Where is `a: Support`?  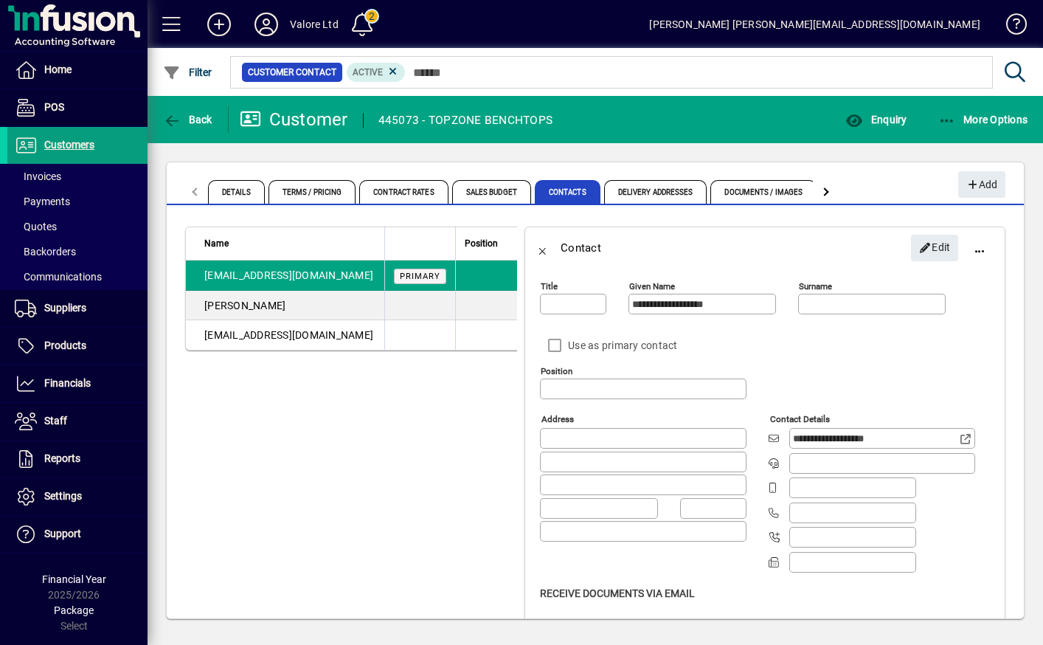 a: Support is located at coordinates (77, 534).